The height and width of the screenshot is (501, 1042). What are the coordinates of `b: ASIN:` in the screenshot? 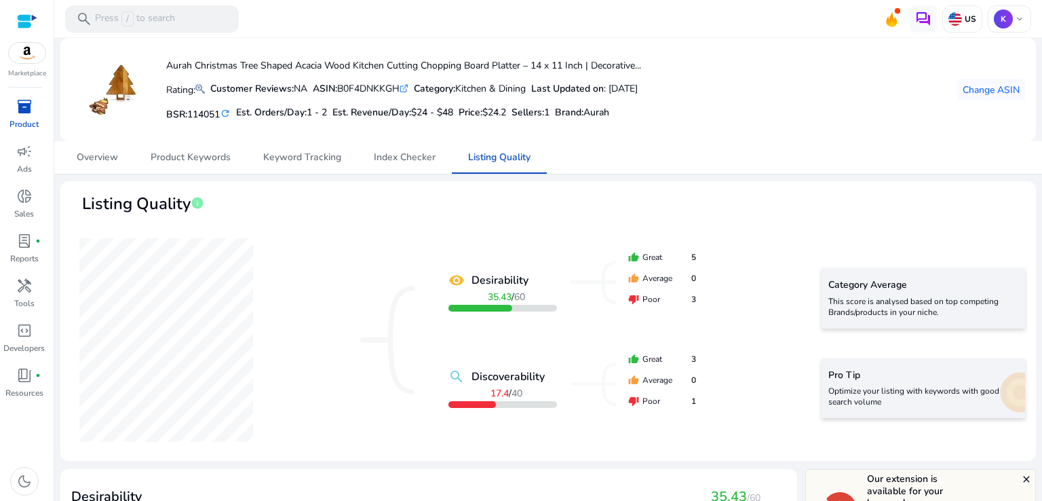 It's located at (325, 88).